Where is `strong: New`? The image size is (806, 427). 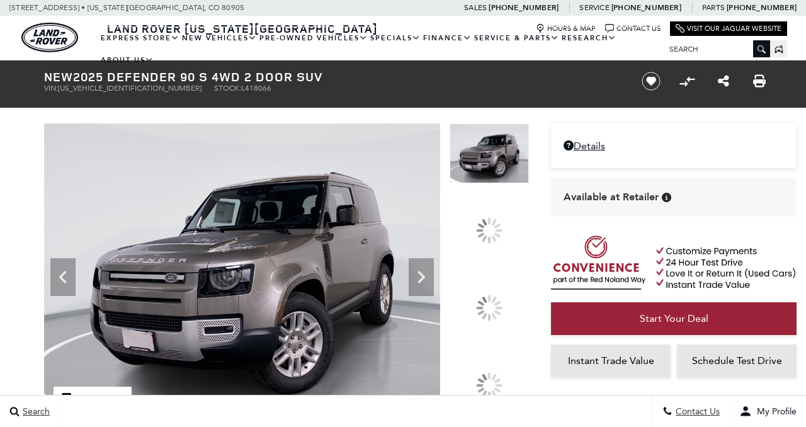
strong: New is located at coordinates (59, 76).